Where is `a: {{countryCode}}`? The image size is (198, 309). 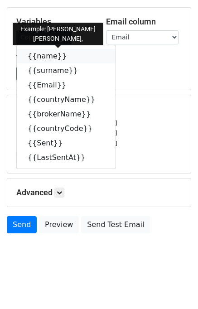
a: {{countryCode}} is located at coordinates (66, 129).